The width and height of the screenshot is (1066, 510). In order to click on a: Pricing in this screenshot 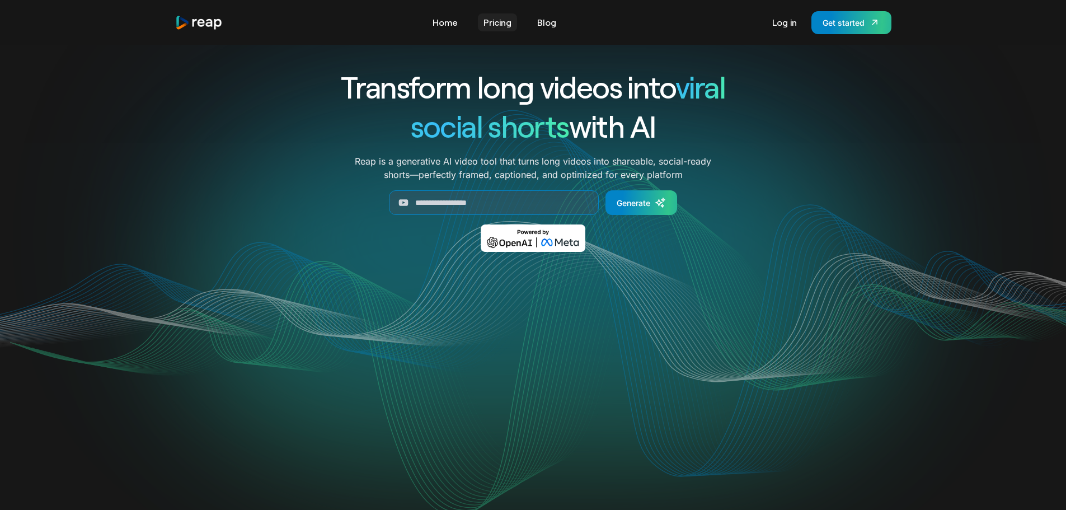, I will do `click(497, 22)`.